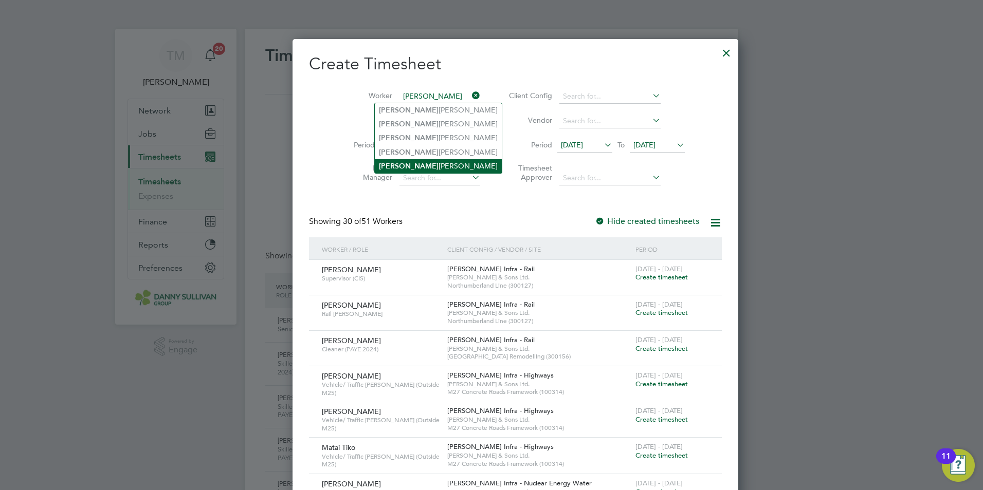 The height and width of the screenshot is (490, 983). Describe the element at coordinates (369, 173) in the screenshot. I see `label: Hiring Manager` at that location.